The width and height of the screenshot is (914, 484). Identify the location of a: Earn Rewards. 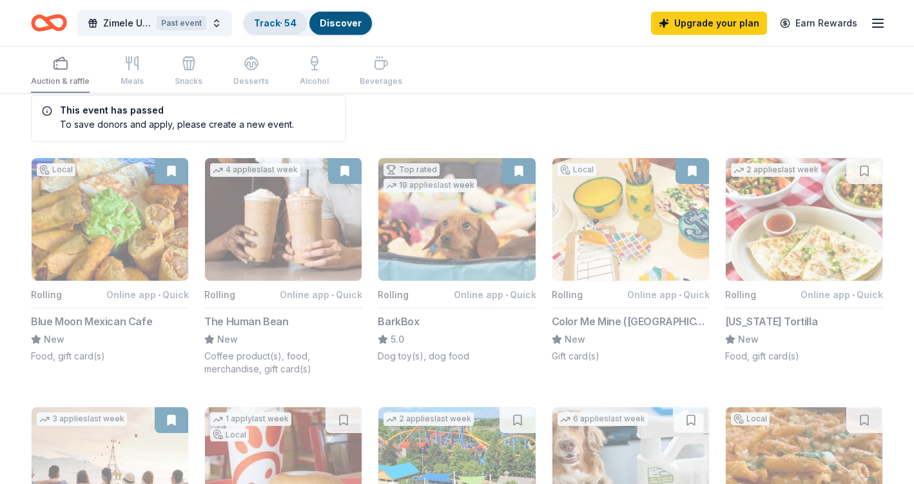
(819, 23).